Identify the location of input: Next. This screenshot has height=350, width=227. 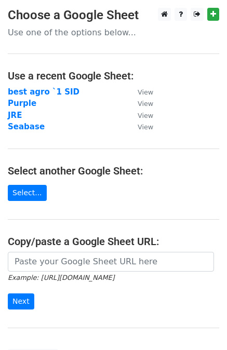
(21, 301).